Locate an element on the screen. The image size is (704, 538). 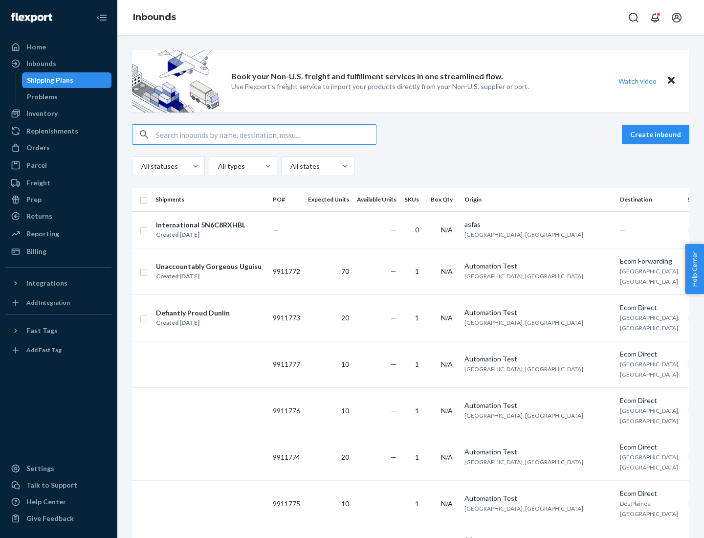
td: 9911776 is located at coordinates (287, 410).